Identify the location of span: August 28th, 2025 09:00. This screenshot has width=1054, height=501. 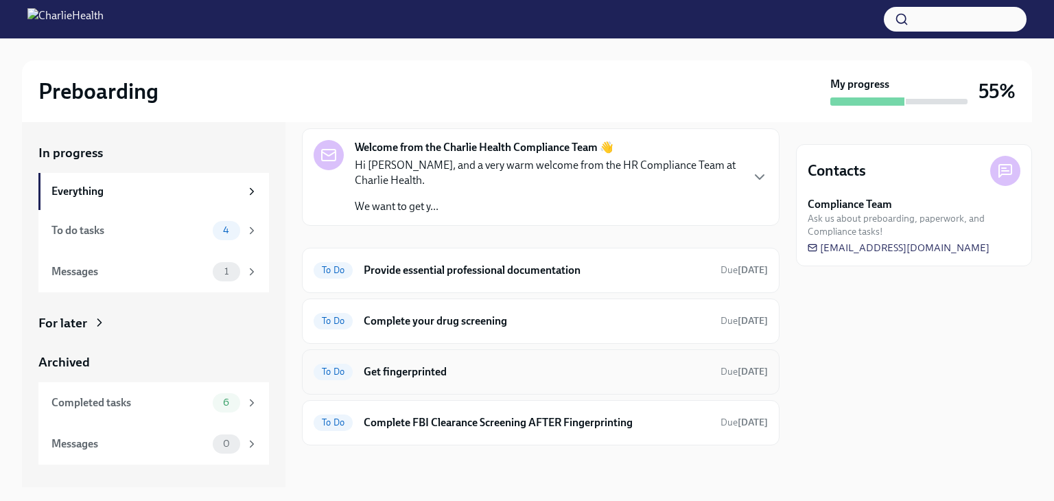
(744, 422).